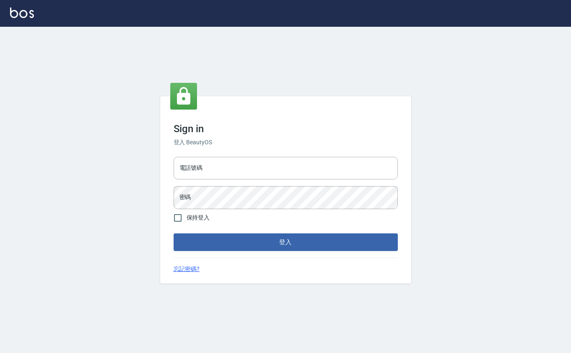 This screenshot has height=353, width=571. I want to click on span: 保持登入, so click(198, 218).